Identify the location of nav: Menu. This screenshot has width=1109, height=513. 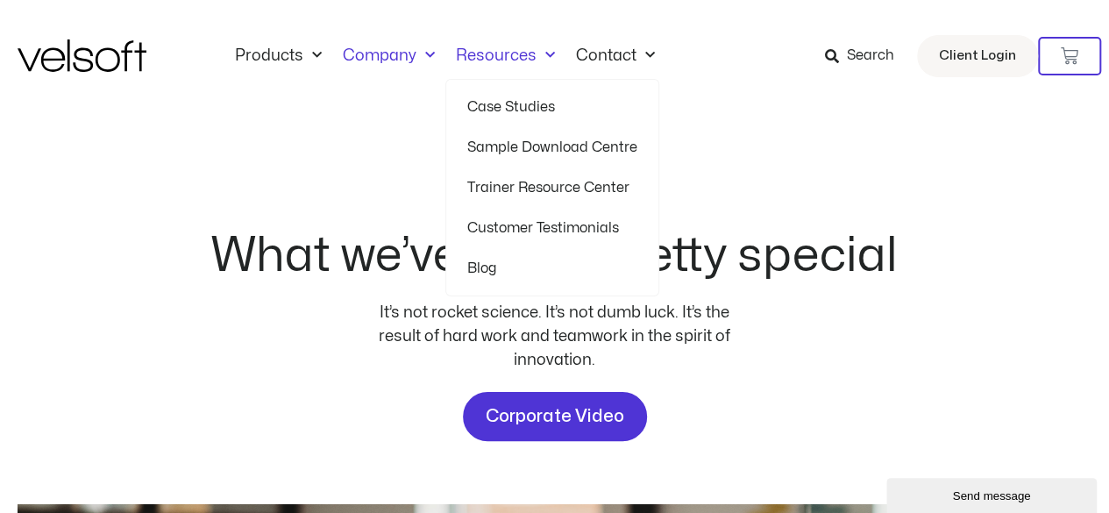
(444, 56).